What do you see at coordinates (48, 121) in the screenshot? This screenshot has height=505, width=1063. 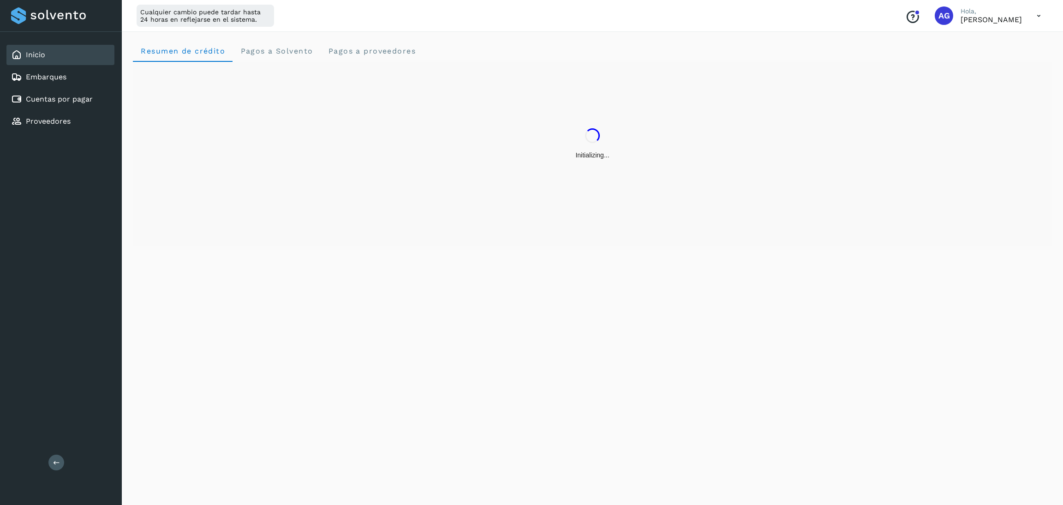 I see `a: Proveedores` at bounding box center [48, 121].